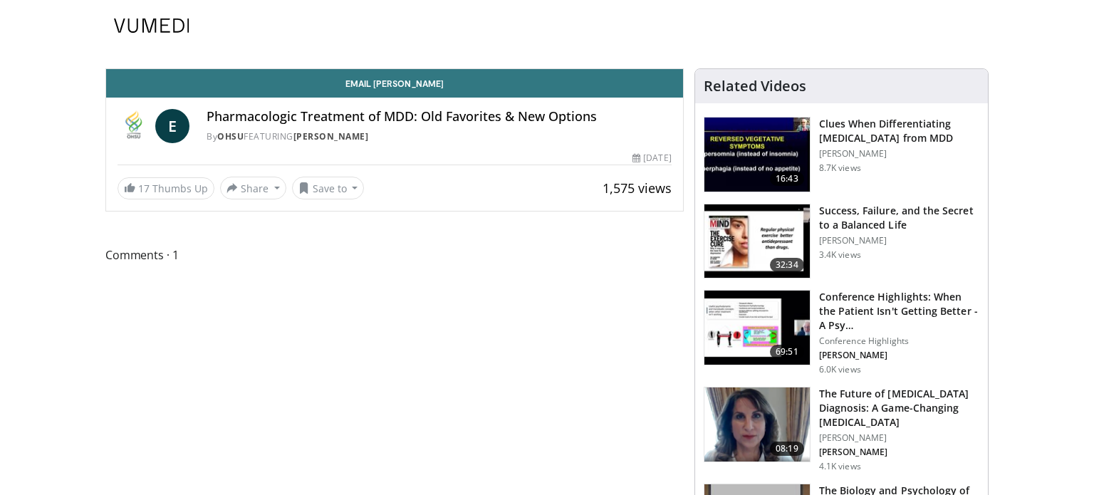  Describe the element at coordinates (899, 452) in the screenshot. I see `p: Iris Gorfinkel` at that location.